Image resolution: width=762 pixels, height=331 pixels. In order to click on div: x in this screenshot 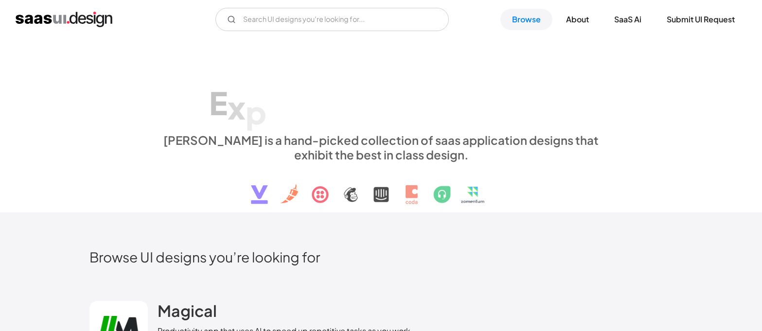, I will do `click(236, 107)`.